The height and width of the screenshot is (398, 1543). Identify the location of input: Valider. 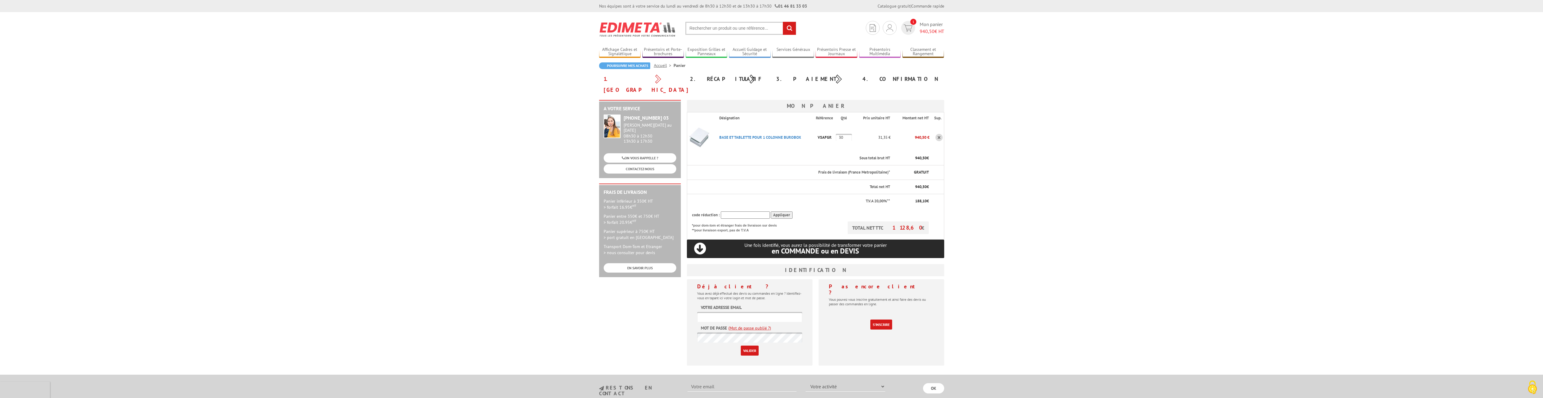
(750, 350).